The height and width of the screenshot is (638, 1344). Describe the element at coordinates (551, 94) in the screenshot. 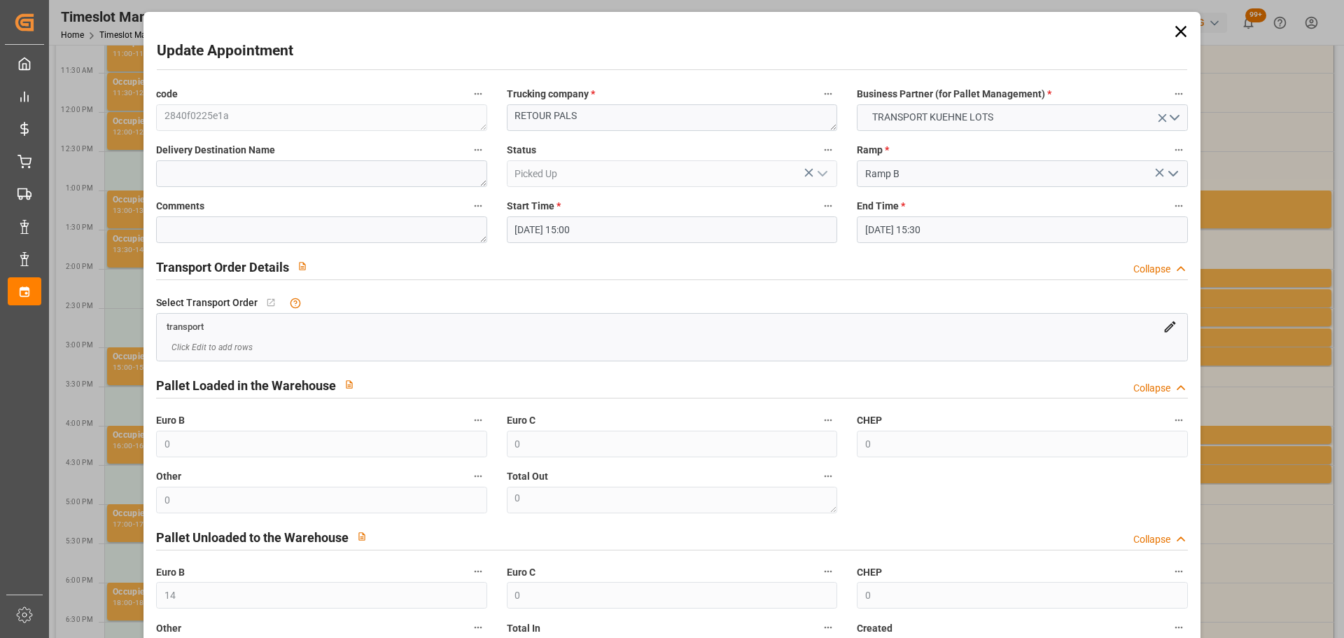

I see `span: Trucking company` at that location.